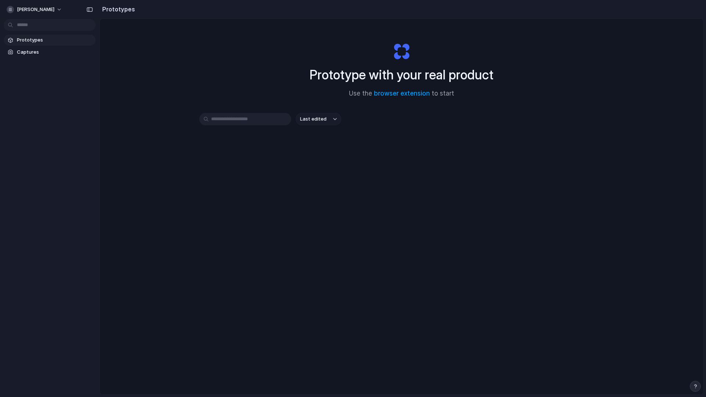 The image size is (706, 397). I want to click on a: Prototypes, so click(50, 40).